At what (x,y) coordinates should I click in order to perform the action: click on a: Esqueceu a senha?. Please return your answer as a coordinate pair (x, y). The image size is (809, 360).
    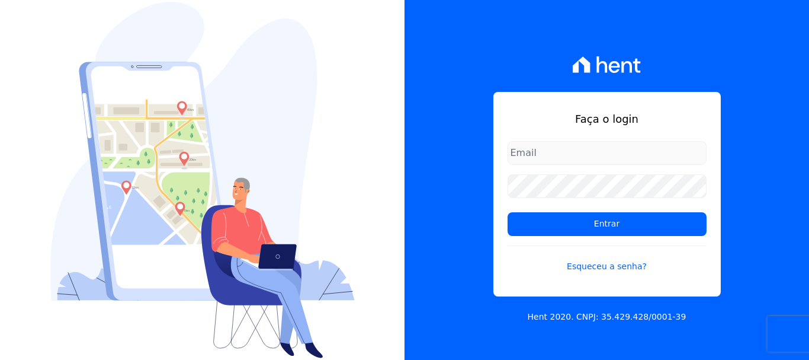
    Looking at the image, I should click on (607, 259).